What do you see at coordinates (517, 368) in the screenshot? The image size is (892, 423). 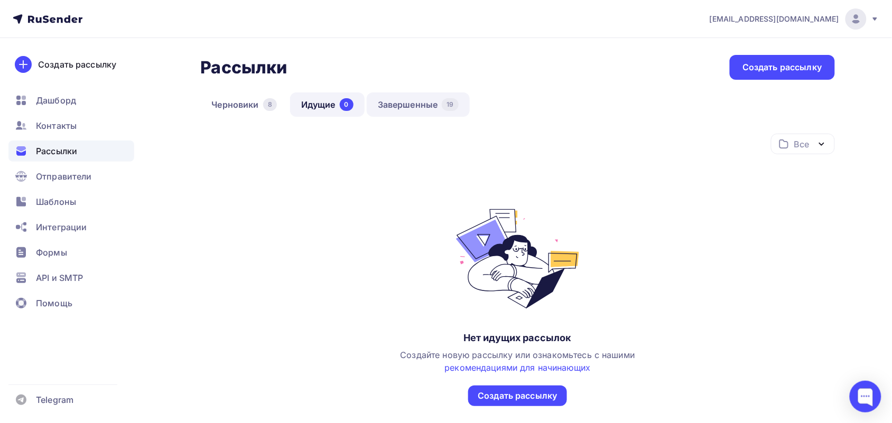 I see `a: рекомендациями для начинающих` at bounding box center [517, 368].